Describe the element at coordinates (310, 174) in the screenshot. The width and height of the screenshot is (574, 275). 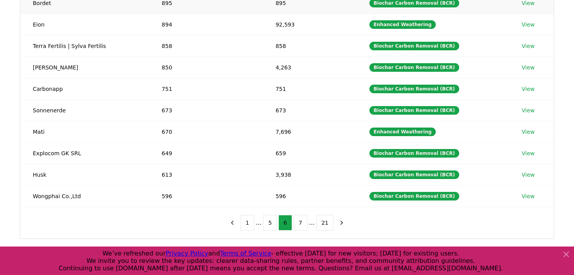
I see `td: 3,938` at that location.